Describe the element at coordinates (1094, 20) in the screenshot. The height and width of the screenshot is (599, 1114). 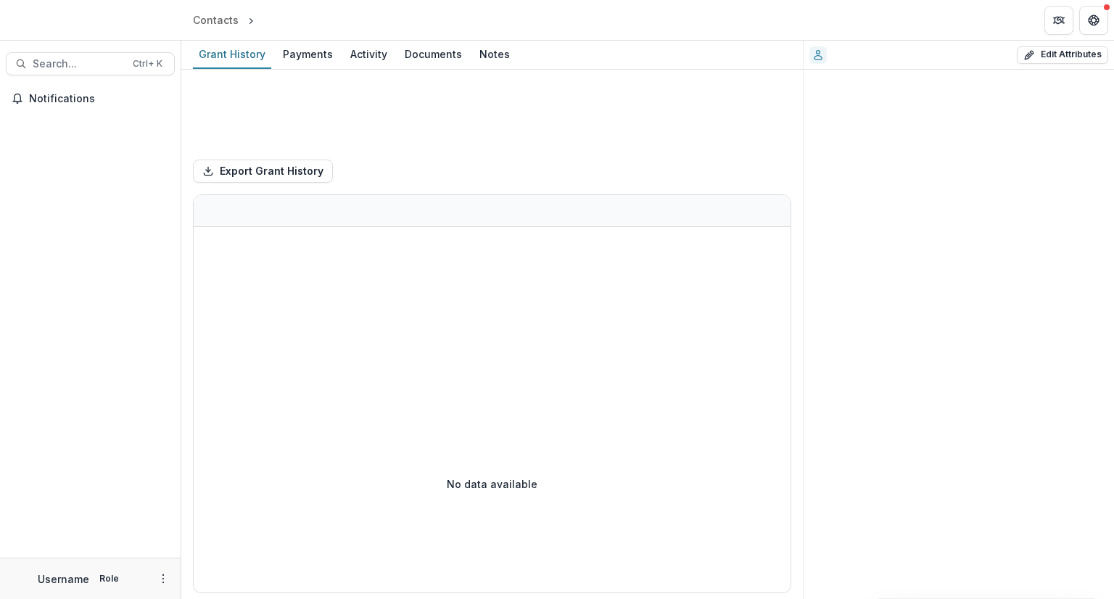
I see `button: Get Help` at that location.